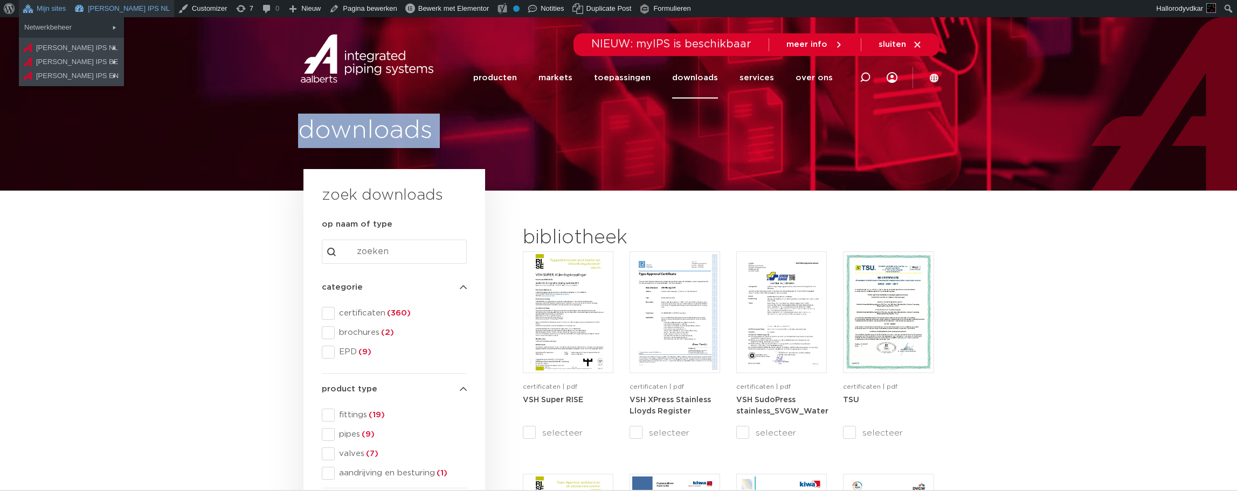 This screenshot has height=491, width=1237. Describe the element at coordinates (892, 44) in the screenshot. I see `span: sluiten` at that location.